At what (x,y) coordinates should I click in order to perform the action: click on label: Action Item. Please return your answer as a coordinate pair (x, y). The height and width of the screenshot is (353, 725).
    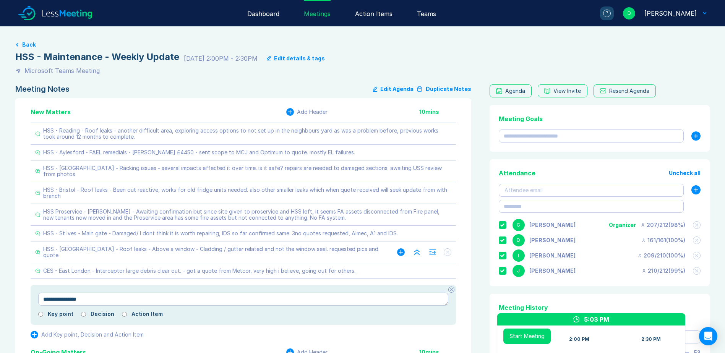
    Looking at the image, I should click on (147, 314).